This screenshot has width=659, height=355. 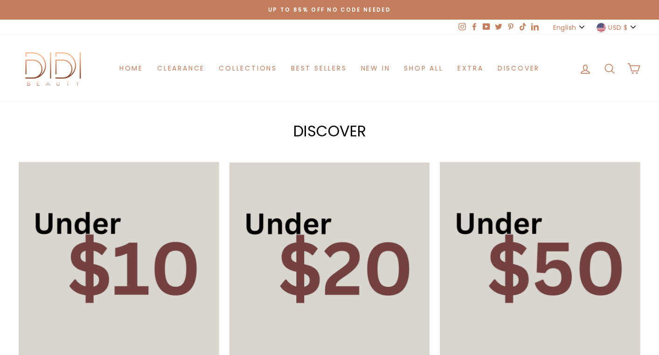 What do you see at coordinates (181, 68) in the screenshot?
I see `a: Clearance` at bounding box center [181, 68].